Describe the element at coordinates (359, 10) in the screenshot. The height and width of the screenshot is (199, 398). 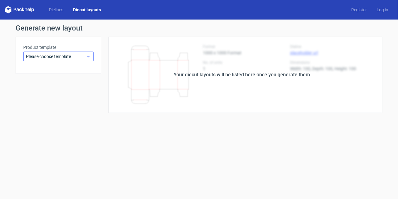
I see `a: Register` at that location.